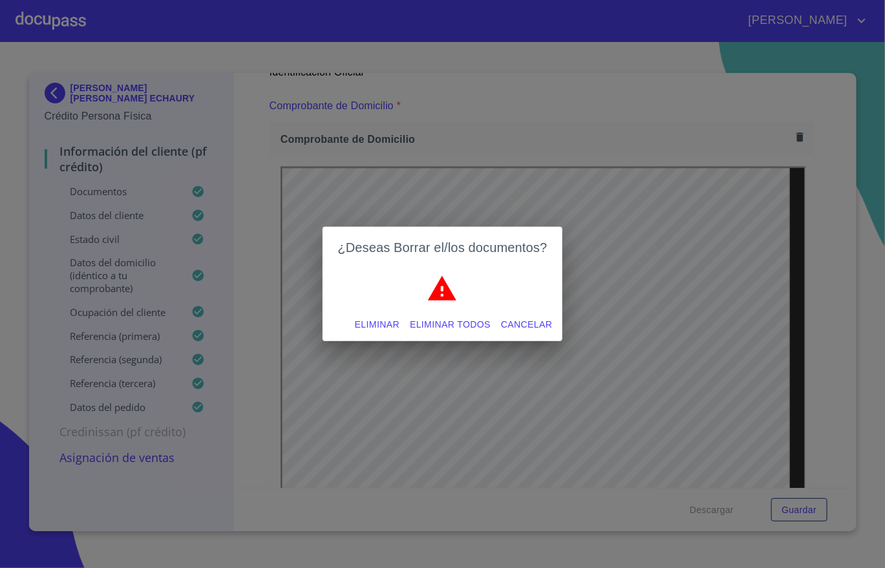  Describe the element at coordinates (450, 324) in the screenshot. I see `button: Eliminar todos` at that location.